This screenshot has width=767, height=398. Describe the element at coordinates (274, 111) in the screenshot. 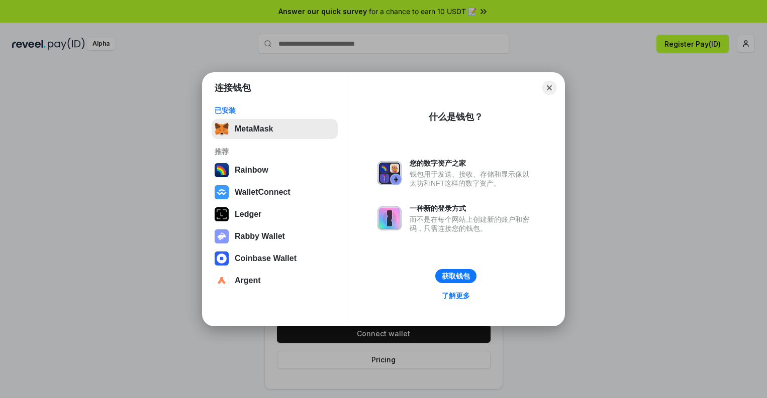

I see `div: 已安装` at that location.